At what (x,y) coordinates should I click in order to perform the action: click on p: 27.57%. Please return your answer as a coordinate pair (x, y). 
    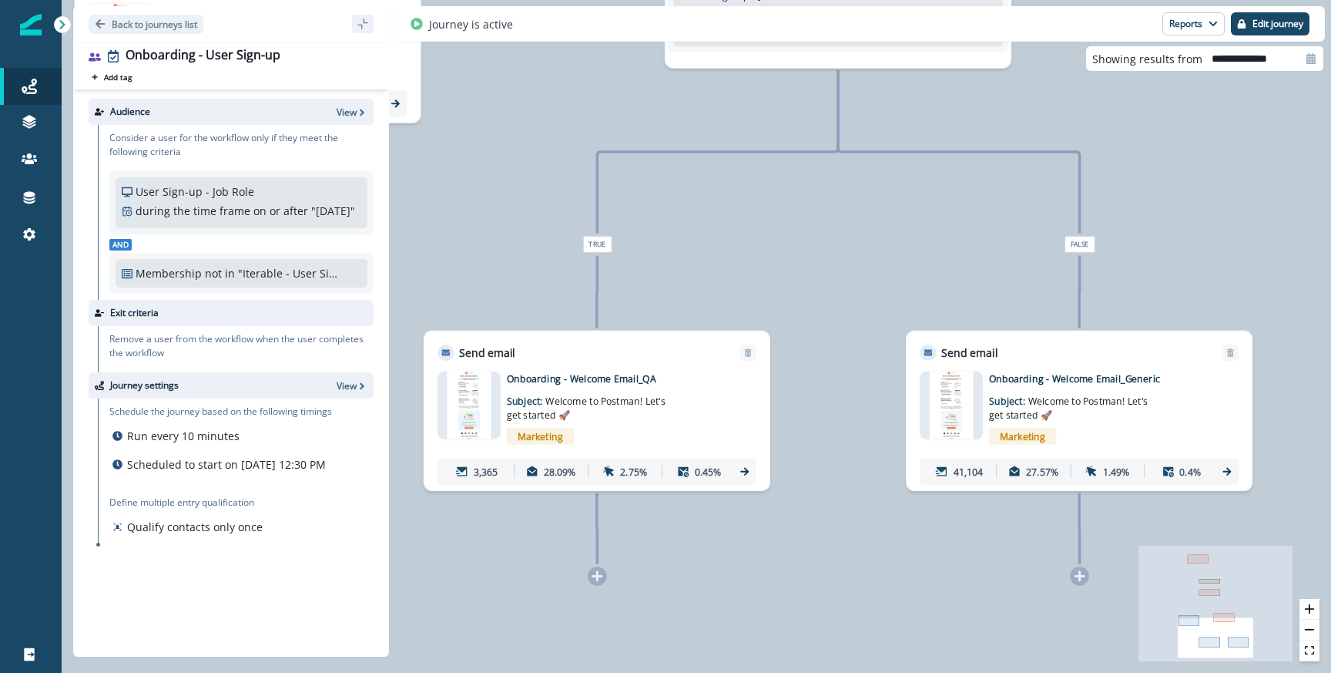
    Looking at the image, I should click on (1043, 472).